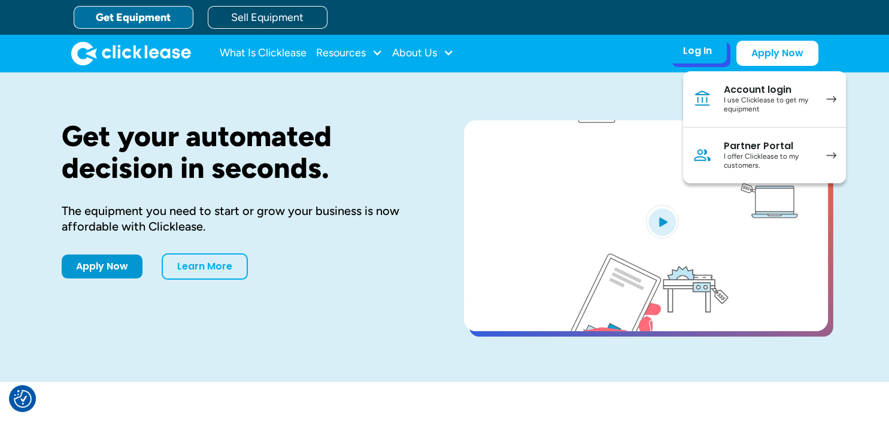  What do you see at coordinates (423, 53) in the screenshot?
I see `div: About Us` at bounding box center [423, 53].